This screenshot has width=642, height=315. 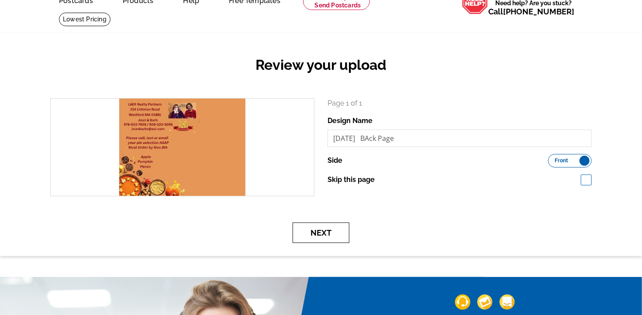 I want to click on span: Call, so click(x=531, y=11).